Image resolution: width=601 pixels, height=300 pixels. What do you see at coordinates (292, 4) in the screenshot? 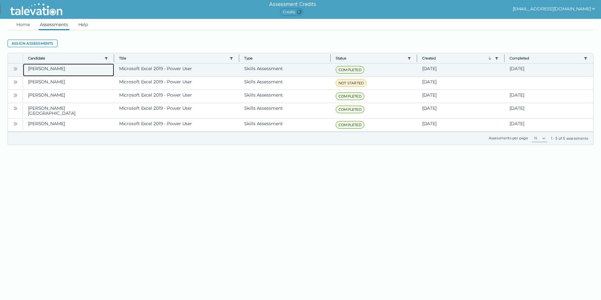
I see `h6: Assessment Credits` at bounding box center [292, 4].